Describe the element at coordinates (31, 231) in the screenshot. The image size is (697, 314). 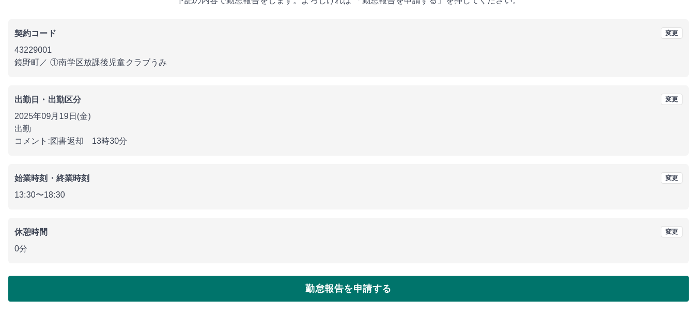
I see `b: 休憩時間` at that location.